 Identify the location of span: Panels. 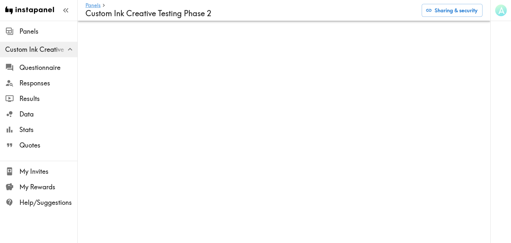
(48, 31).